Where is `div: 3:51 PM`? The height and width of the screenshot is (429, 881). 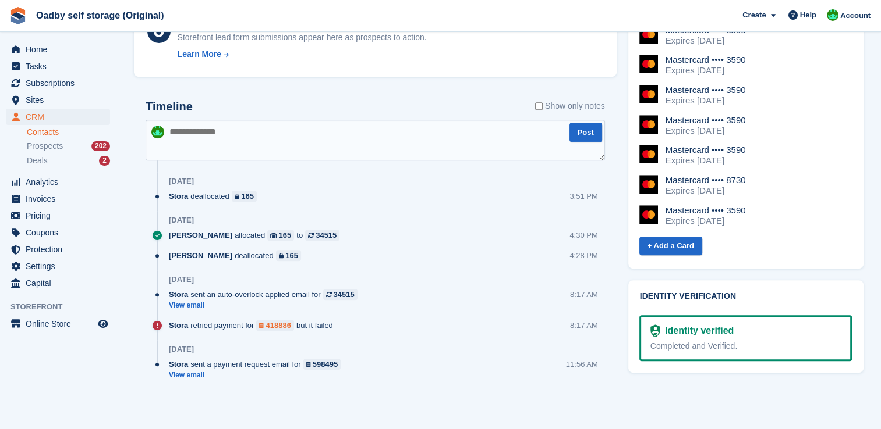 div: 3:51 PM is located at coordinates (583, 196).